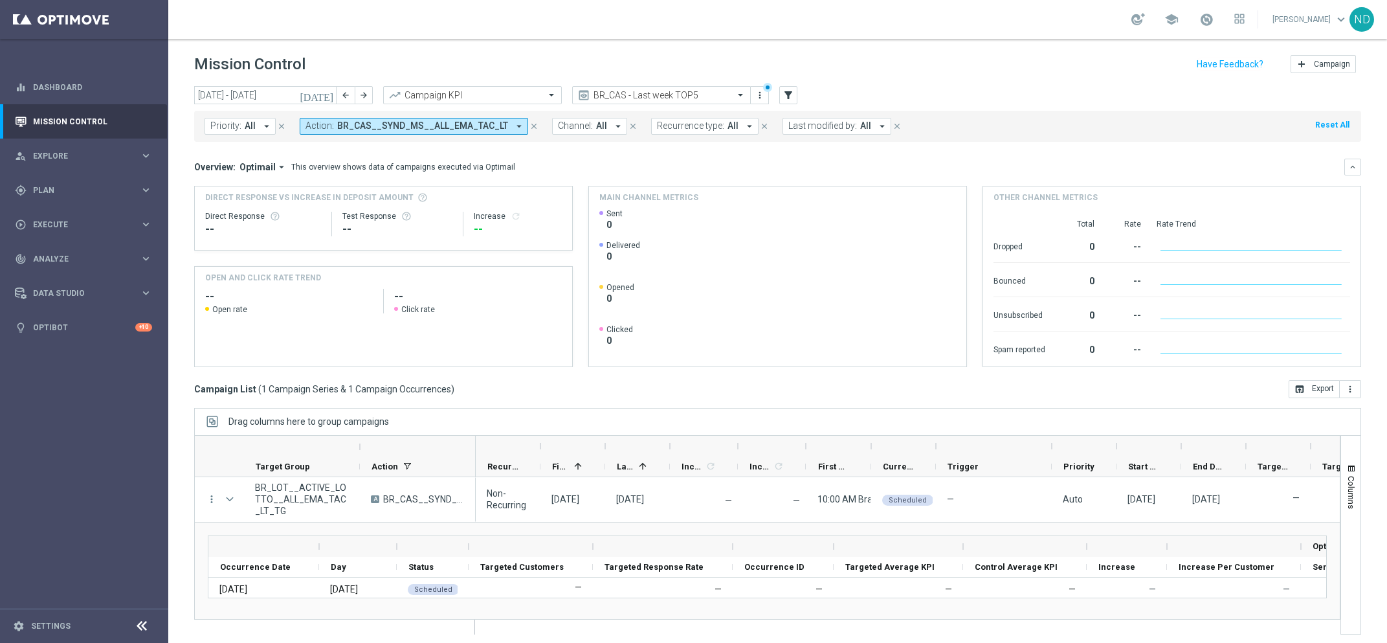  What do you see at coordinates (346, 95) in the screenshot?
I see `i: arrow_back` at bounding box center [346, 95].